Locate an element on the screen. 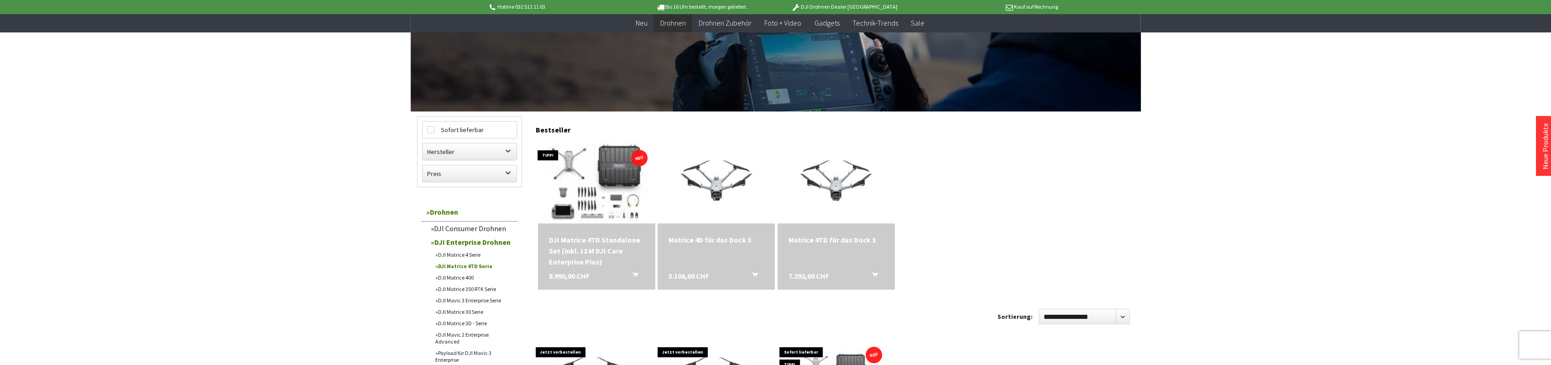 The image size is (1551, 365). p: Bis 16 Uhr bestellt, morgen geliefert. is located at coordinates (702, 7).